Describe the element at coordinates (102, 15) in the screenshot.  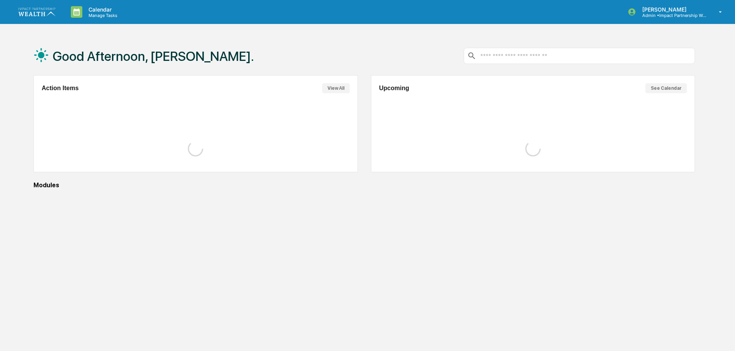
I see `p: Manage Tasks` at that location.